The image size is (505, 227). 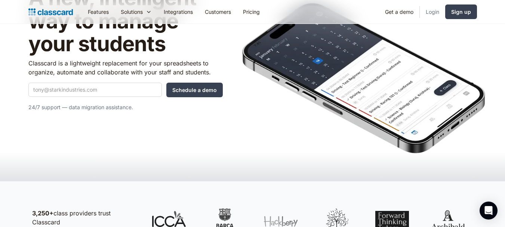 I want to click on input: tony@starkindustries.com, so click(x=95, y=90).